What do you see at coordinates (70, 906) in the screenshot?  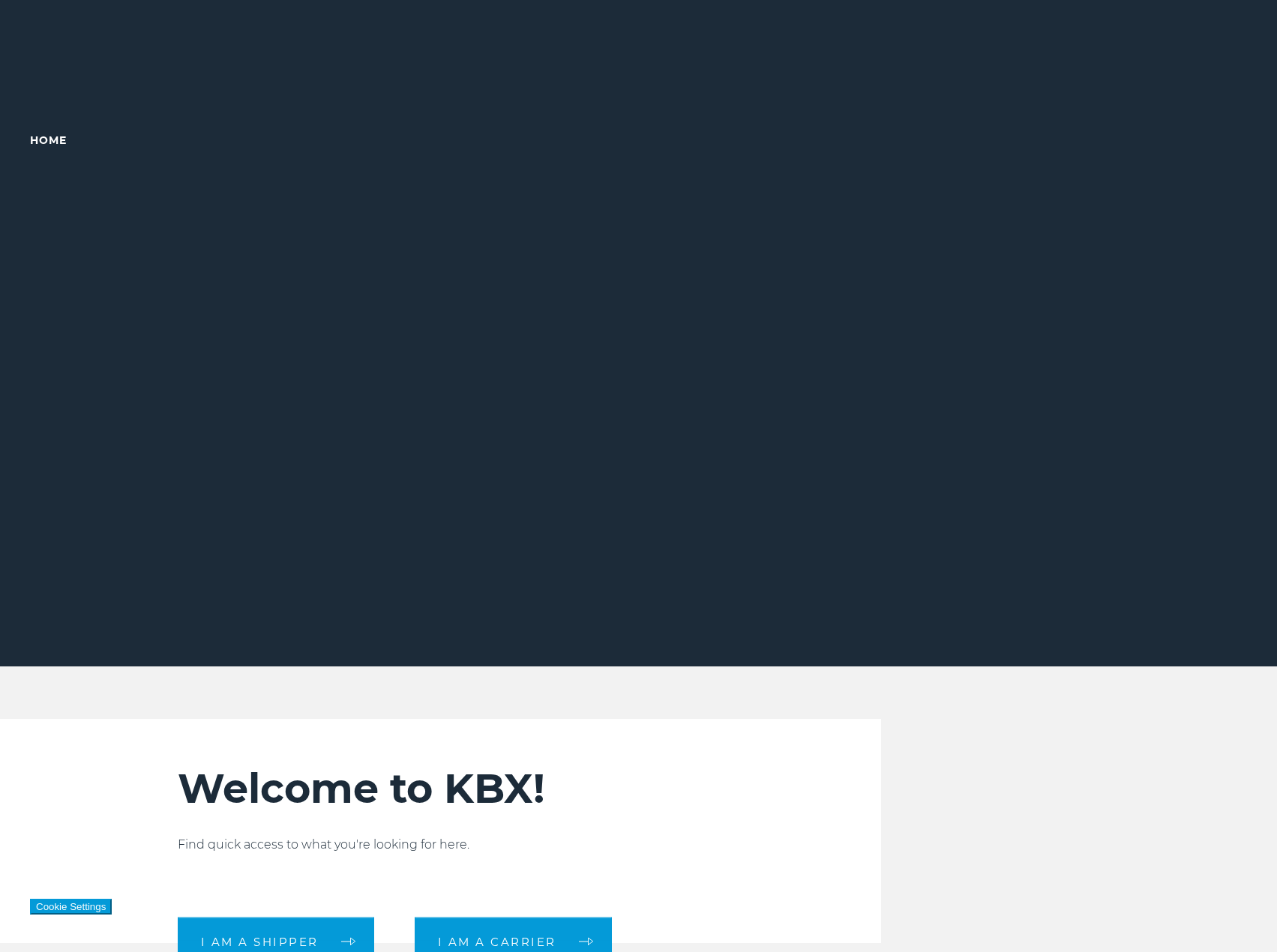 I see `button: Cookie Settings` at bounding box center [70, 906].